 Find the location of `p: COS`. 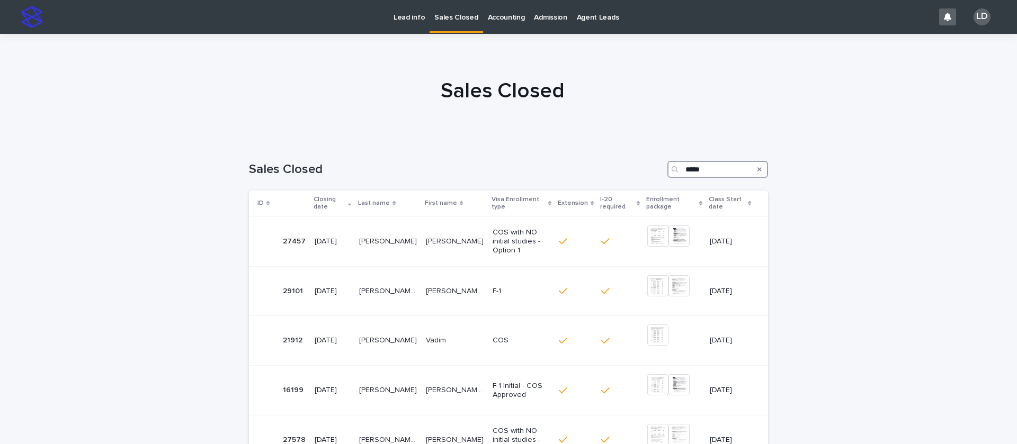

p: COS is located at coordinates (521, 341).